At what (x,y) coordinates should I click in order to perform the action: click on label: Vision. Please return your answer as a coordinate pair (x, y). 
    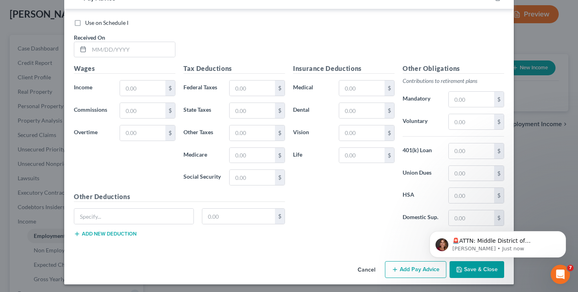
    Looking at the image, I should click on (312, 133).